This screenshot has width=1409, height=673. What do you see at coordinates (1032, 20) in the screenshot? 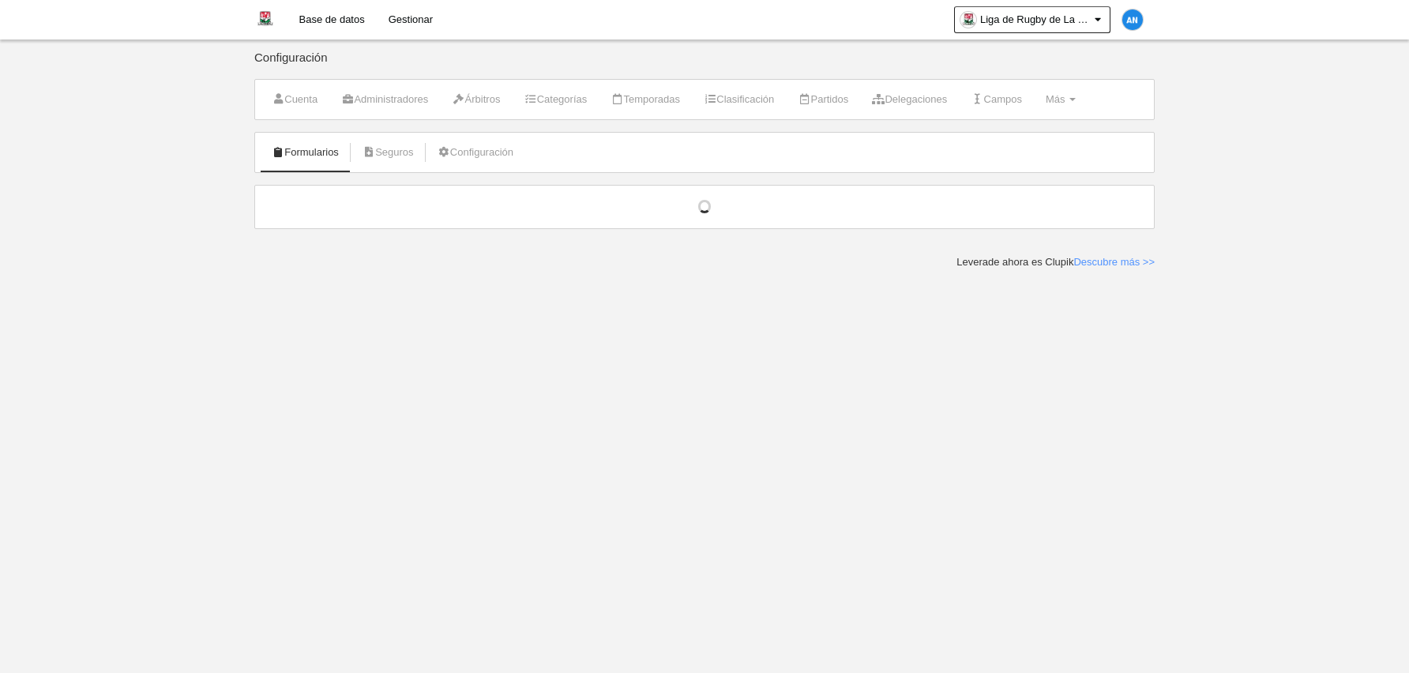
I see `a: Liga de Rugby de La Guajira` at bounding box center [1032, 20].